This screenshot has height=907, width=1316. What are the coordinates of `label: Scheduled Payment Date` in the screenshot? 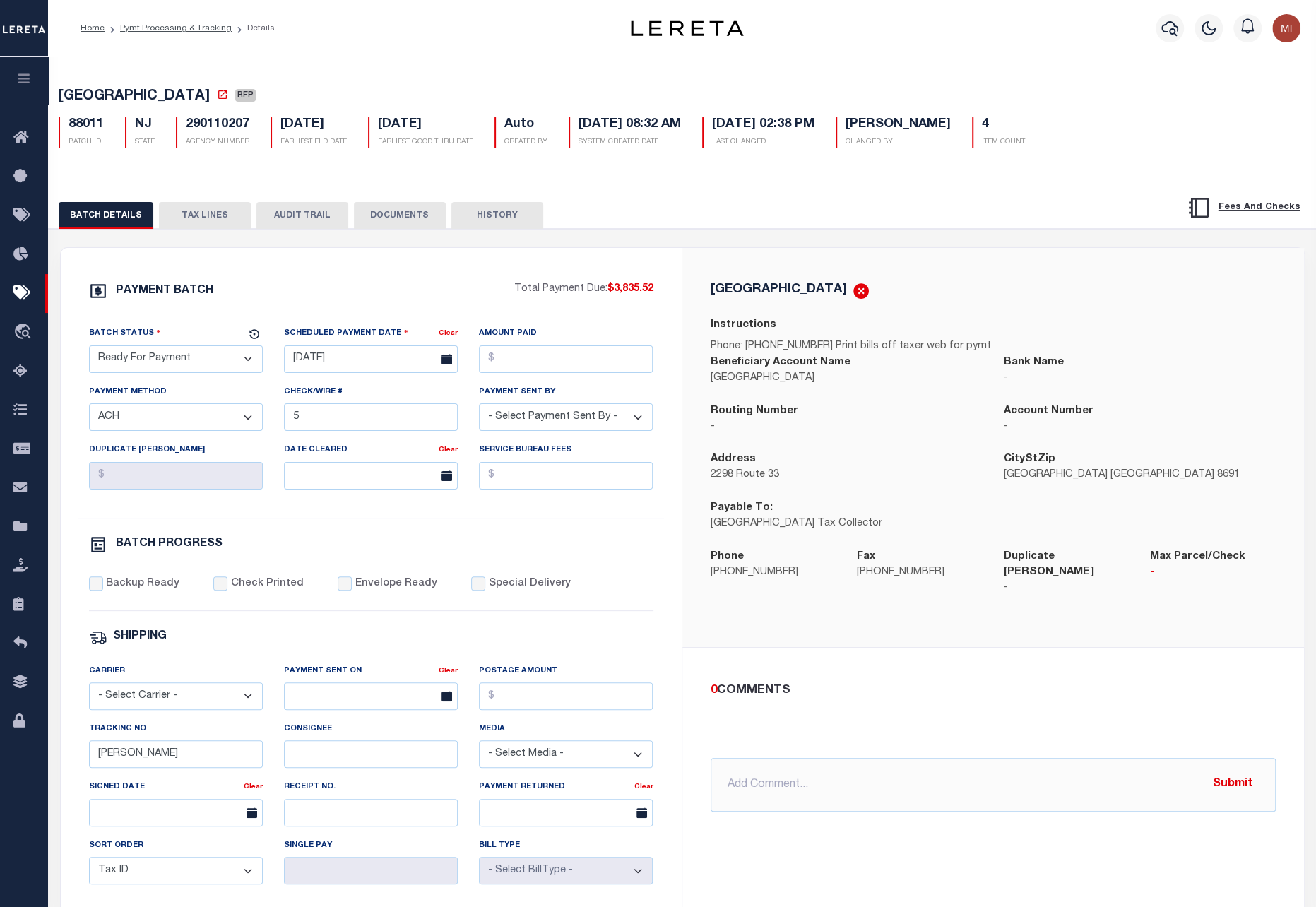 It's located at (346, 333).